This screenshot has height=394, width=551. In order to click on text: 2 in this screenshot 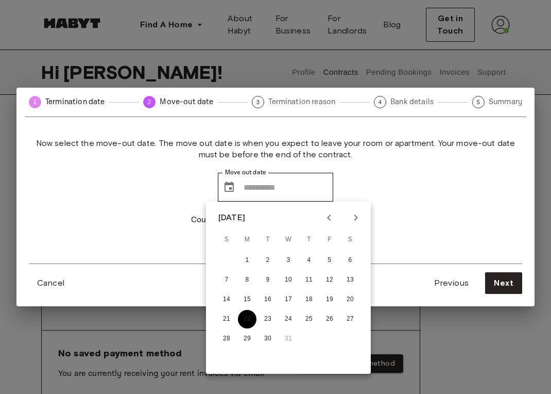, I will do `click(149, 102)`.